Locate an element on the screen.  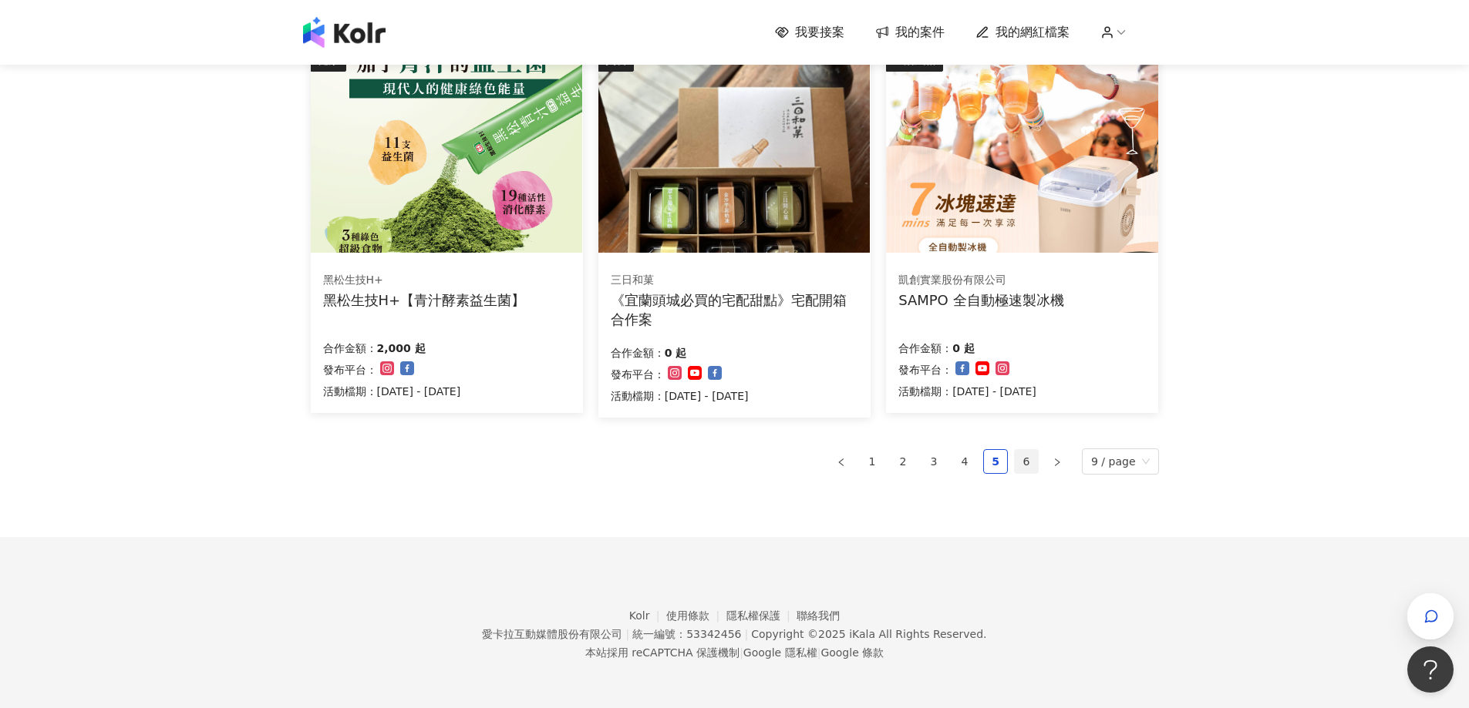
button: right is located at coordinates (1057, 462).